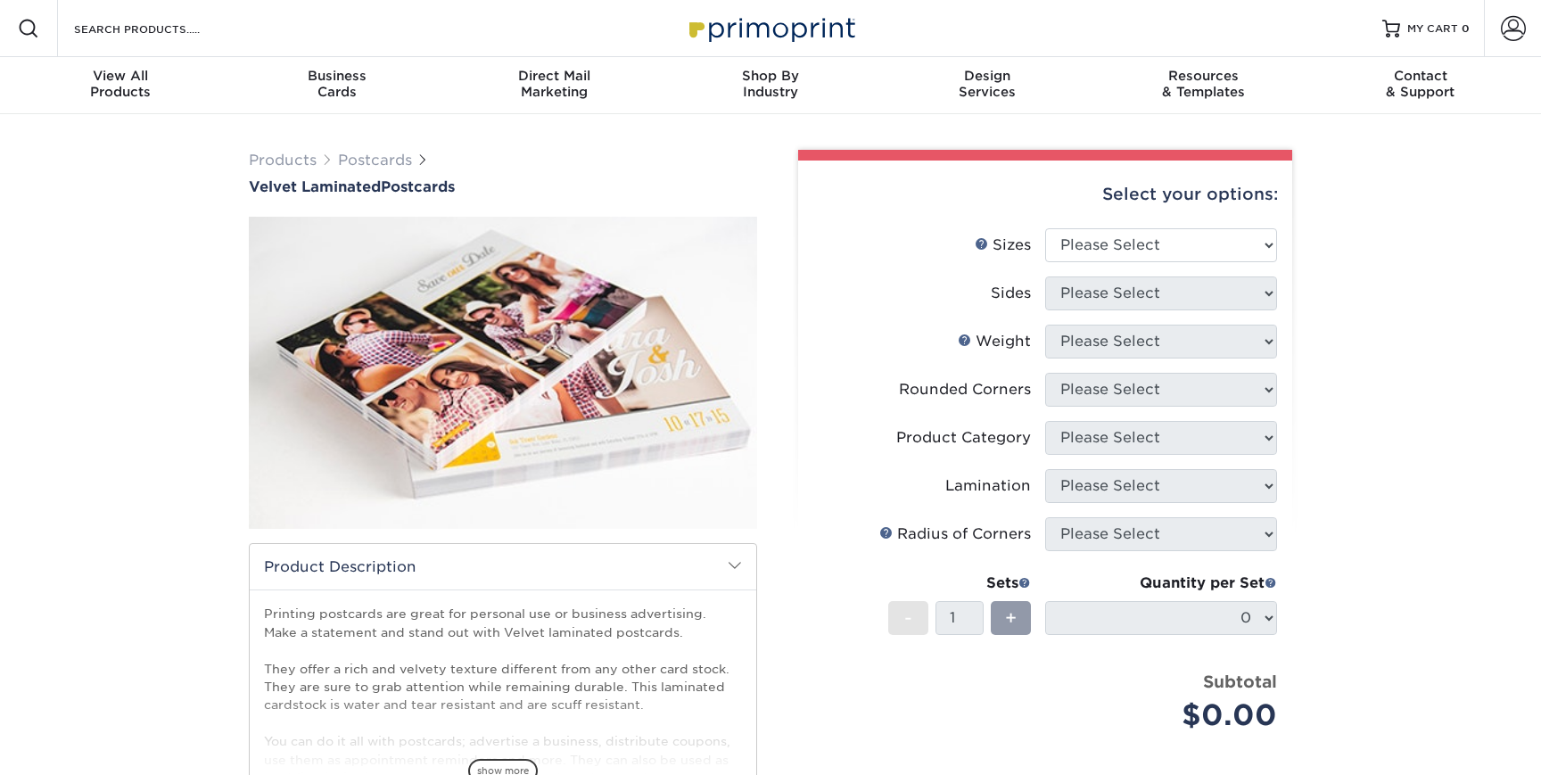  Describe the element at coordinates (995, 342) in the screenshot. I see `div: Weight` at that location.